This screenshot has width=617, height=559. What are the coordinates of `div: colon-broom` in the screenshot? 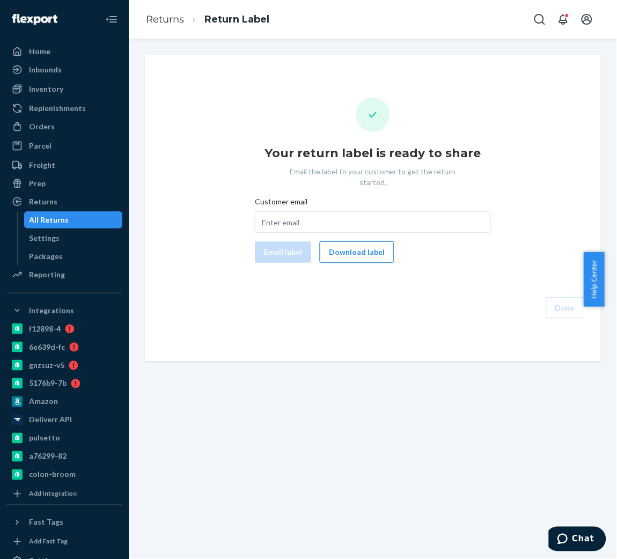 It's located at (52, 474).